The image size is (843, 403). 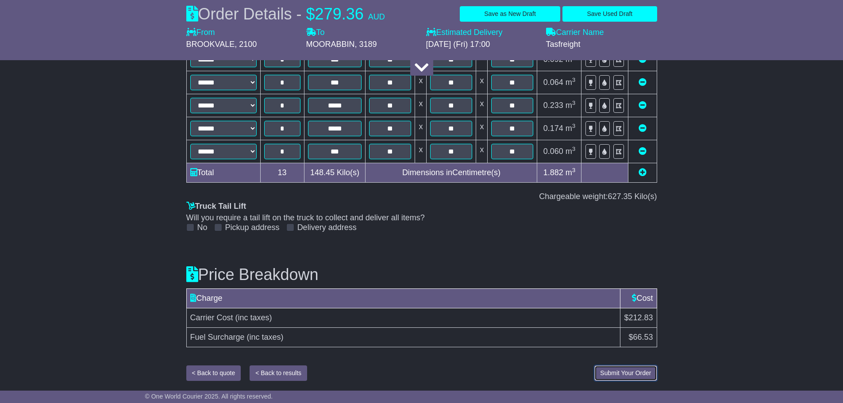 What do you see at coordinates (377, 17) in the screenshot?
I see `span: AUD` at bounding box center [377, 17].